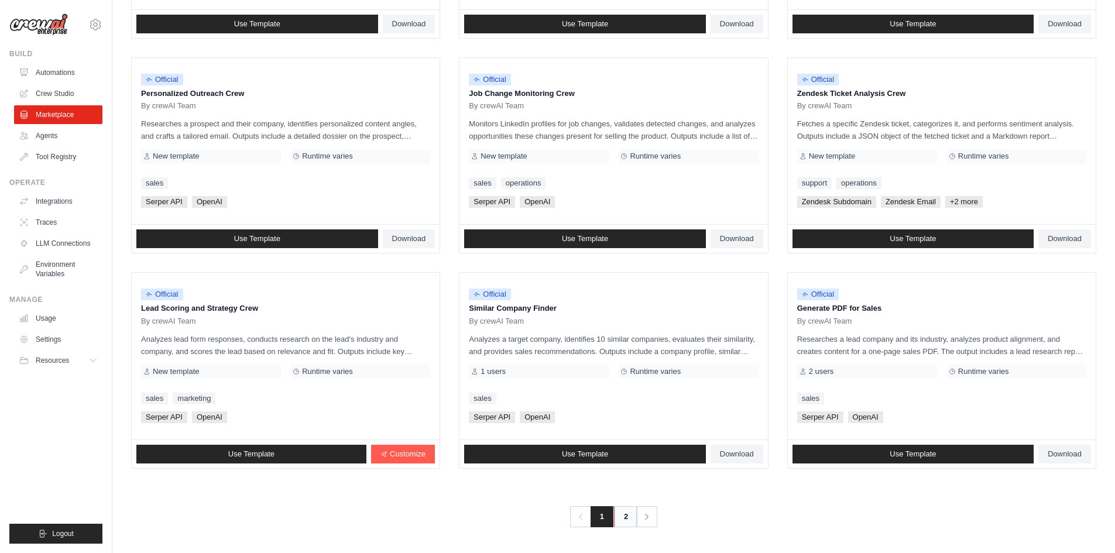 The width and height of the screenshot is (1115, 553). I want to click on a: Marketplace, so click(58, 115).